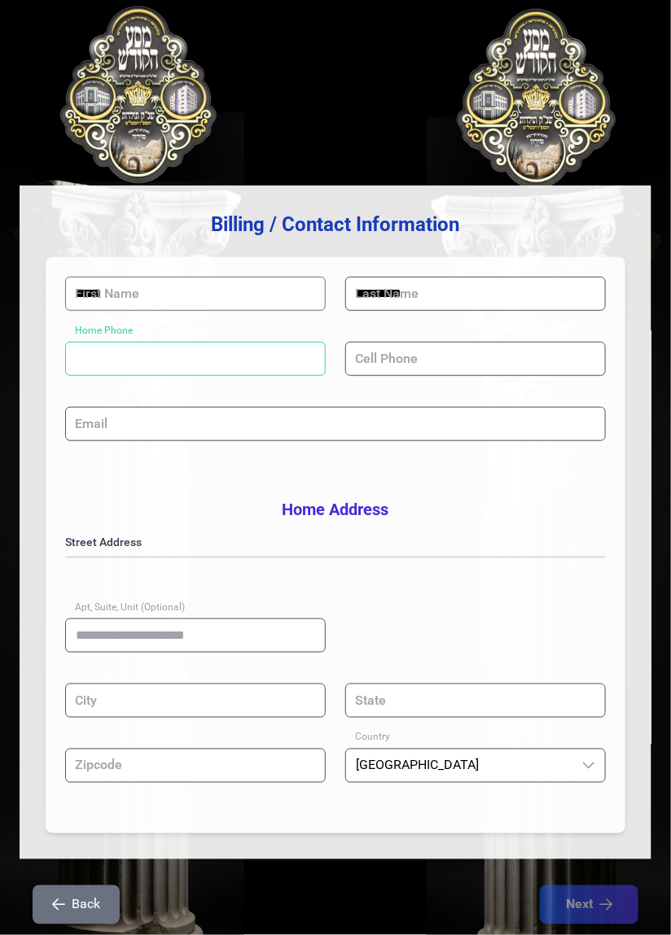  I want to click on label: Street Address, so click(335, 542).